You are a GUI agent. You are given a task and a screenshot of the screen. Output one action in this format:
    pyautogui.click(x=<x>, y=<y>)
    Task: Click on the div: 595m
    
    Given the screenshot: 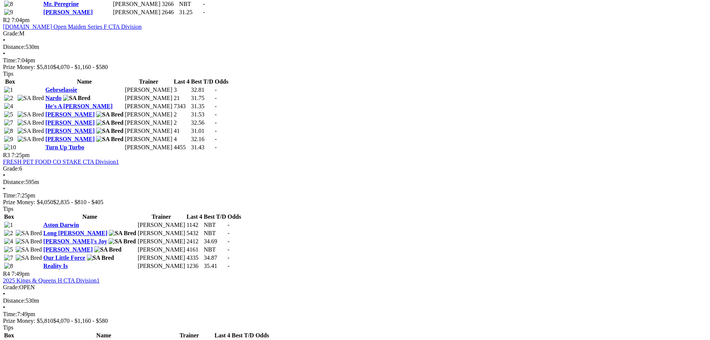 What is the action you would take?
    pyautogui.click(x=355, y=182)
    